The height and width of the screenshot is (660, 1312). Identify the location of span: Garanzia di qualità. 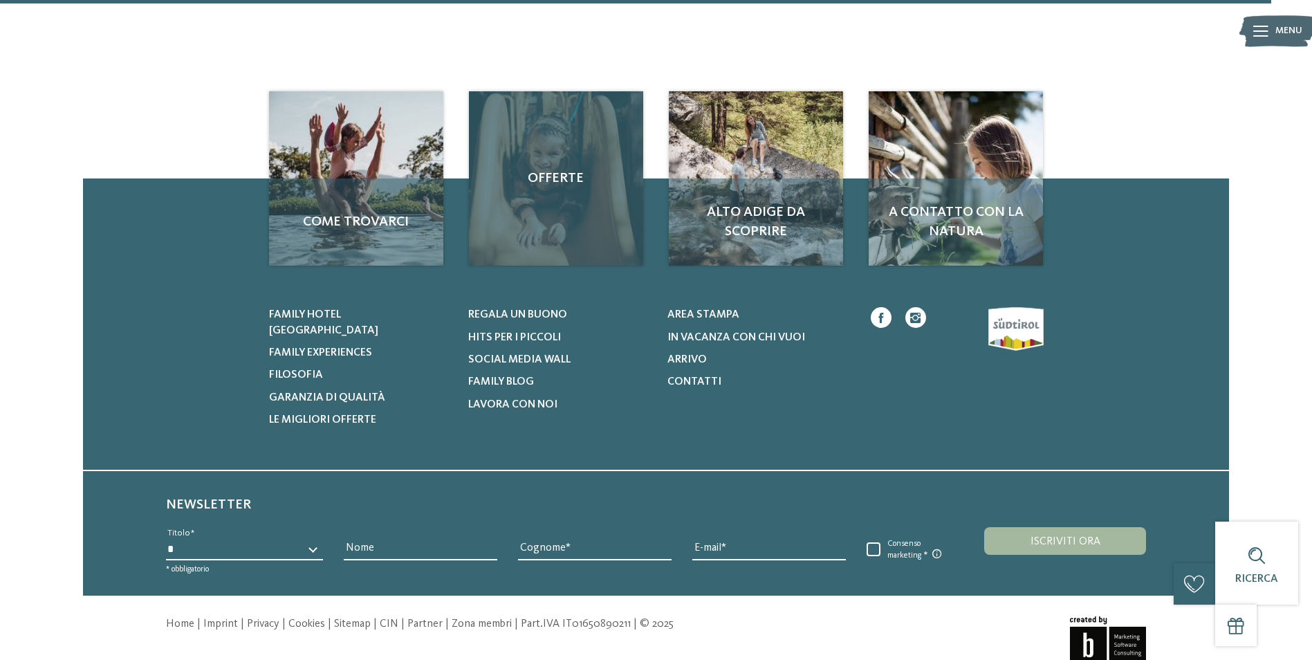
(327, 398).